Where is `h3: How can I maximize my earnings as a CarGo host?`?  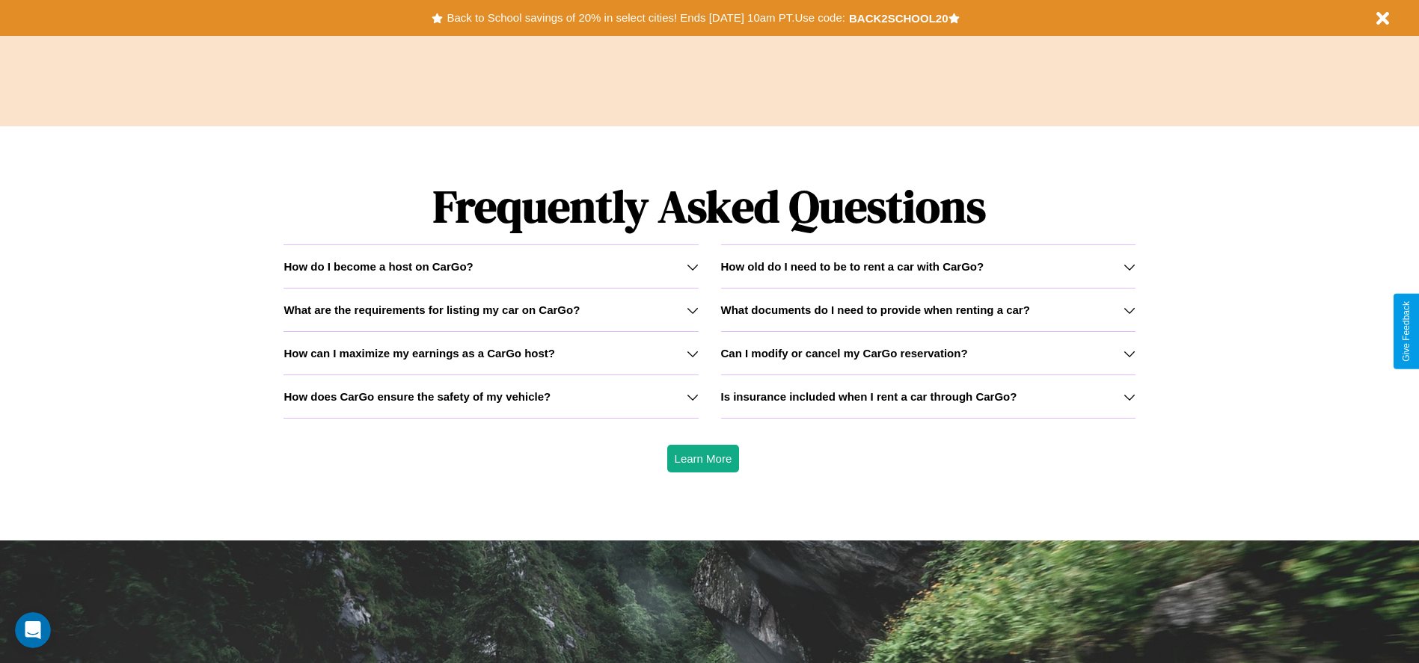
h3: How can I maximize my earnings as a CarGo host? is located at coordinates (419, 353).